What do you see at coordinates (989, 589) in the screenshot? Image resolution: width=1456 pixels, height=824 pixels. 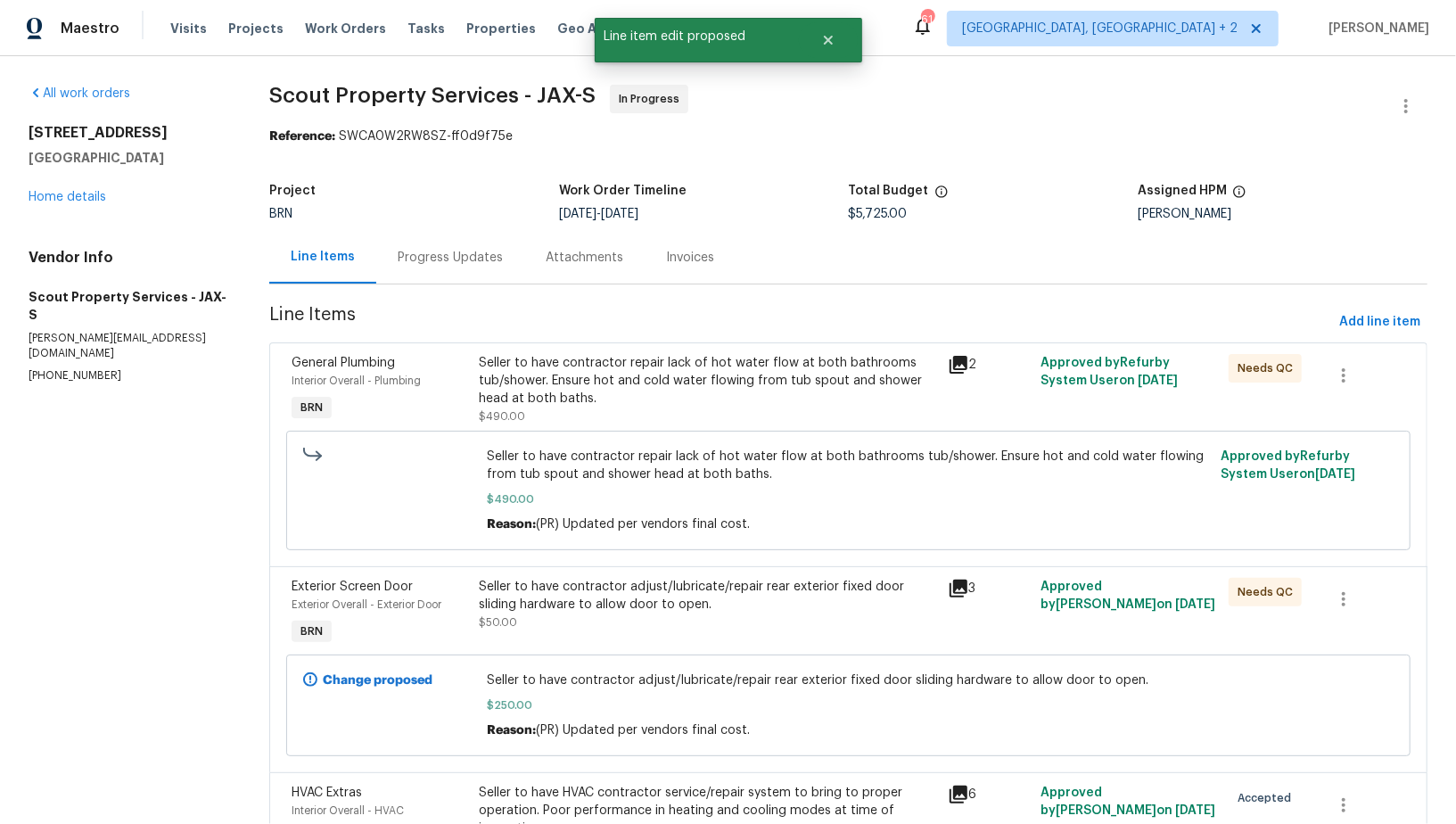 I see `div: 3` at bounding box center [989, 589].